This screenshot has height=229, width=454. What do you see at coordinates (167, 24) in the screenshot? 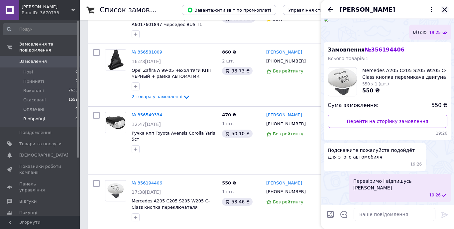
I see `span: Ролик роздвижной двери A6017601847 мерседес BUS T1 Mercedes MB100 MB 100` at bounding box center [167, 24].